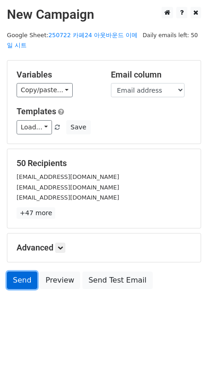  What do you see at coordinates (36, 111) in the screenshot?
I see `a: Templates` at bounding box center [36, 111].